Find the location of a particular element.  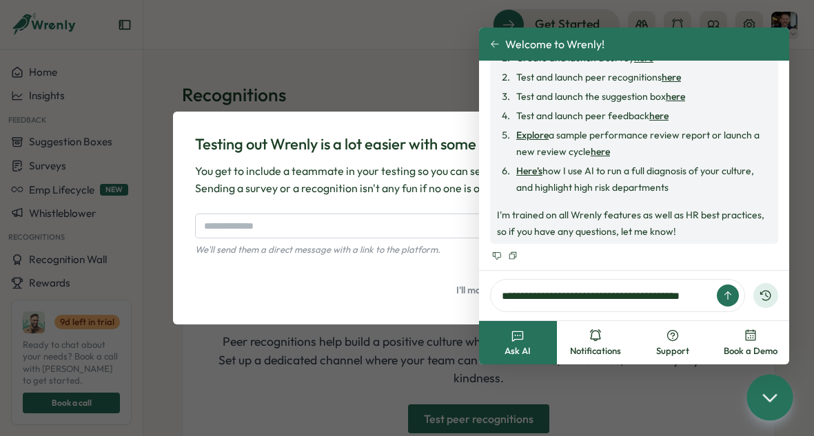

span: Book a Demo is located at coordinates (751, 352).